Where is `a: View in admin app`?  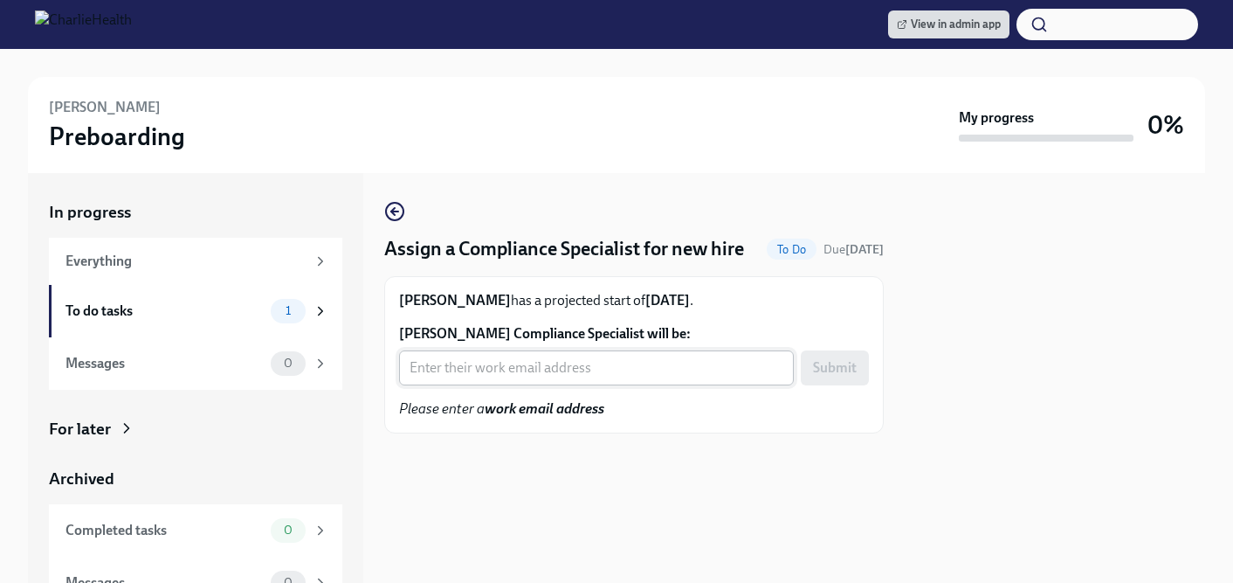
a: View in admin app is located at coordinates (949, 24).